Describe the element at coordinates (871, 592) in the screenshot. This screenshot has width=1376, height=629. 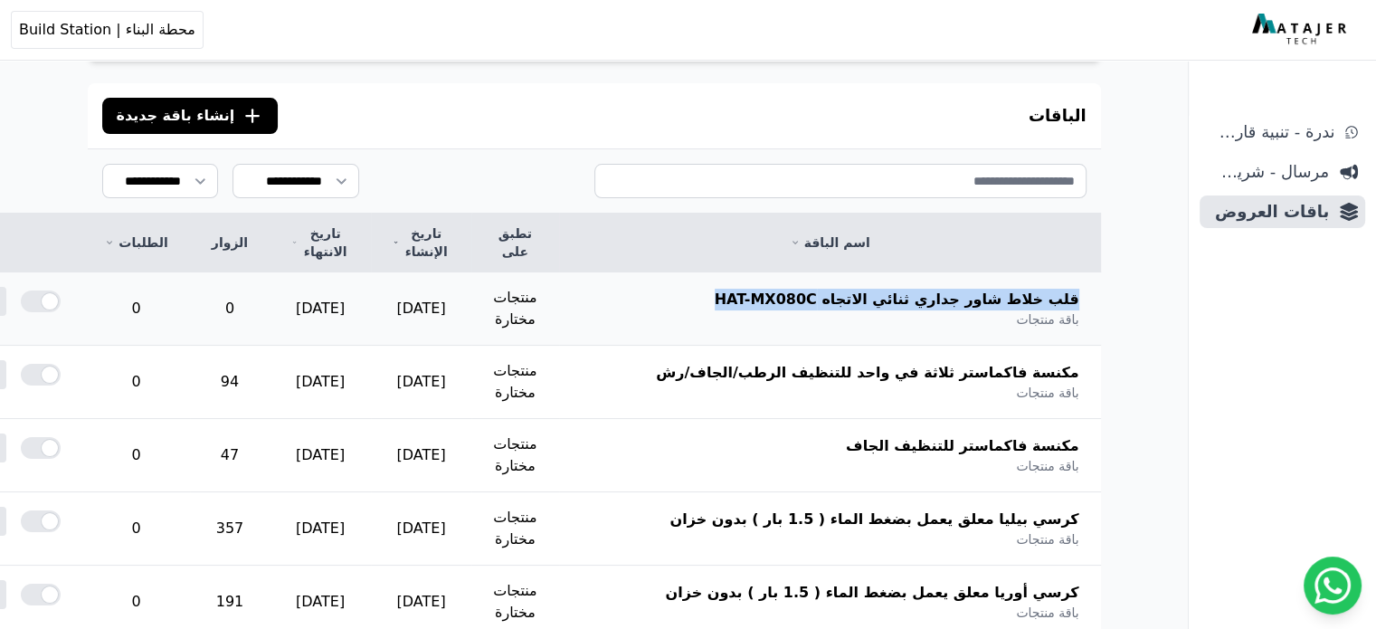
I see `span: كرسي أوريا معلق يعمل بضغط الماء ( 1.5 بار ) بدون خزان` at that location.